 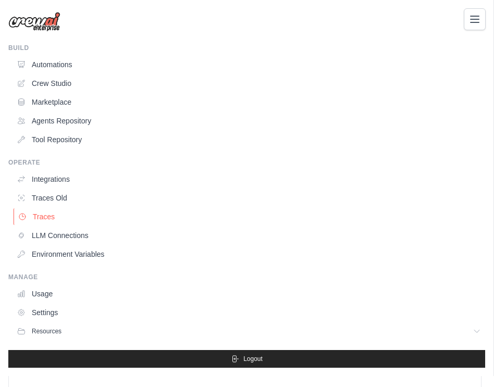 What do you see at coordinates (468, 362) in the screenshot?
I see `div: 채팅 위젯` at bounding box center [468, 362].